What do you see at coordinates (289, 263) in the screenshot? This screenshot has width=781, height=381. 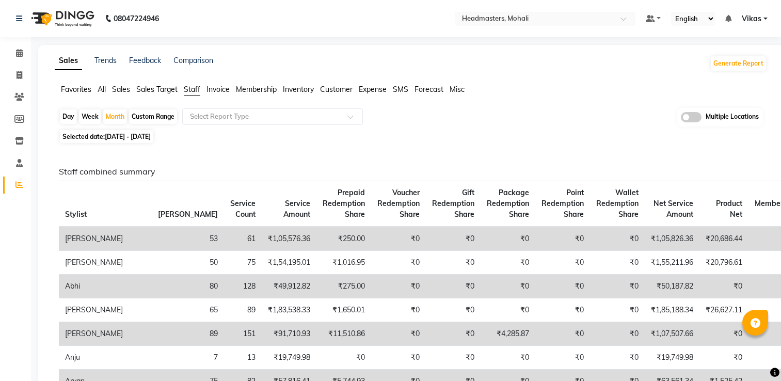 I see `td: ₹1,54,195.01` at bounding box center [289, 263].